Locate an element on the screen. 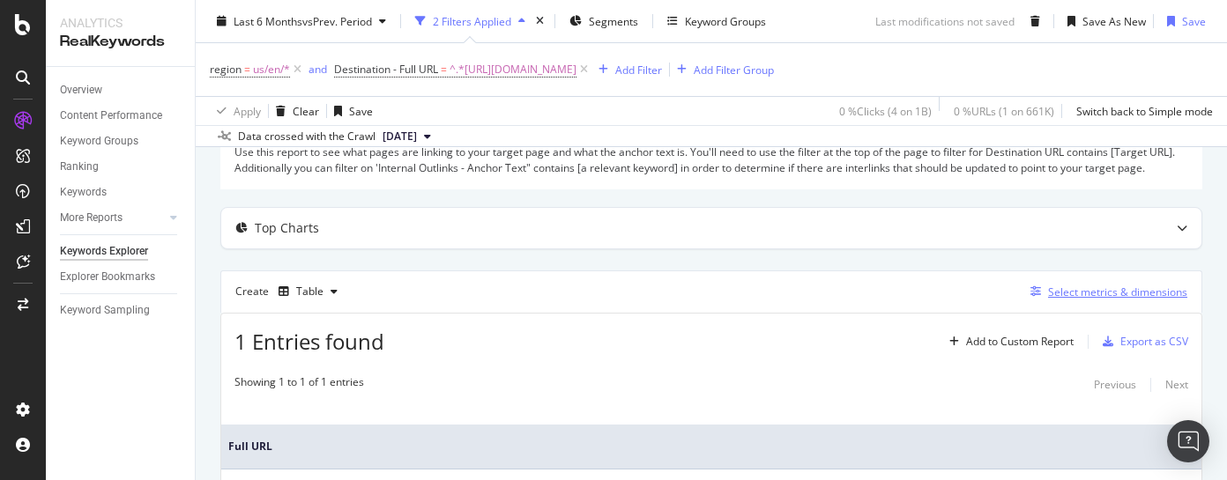 This screenshot has height=480, width=1227. button: Add Filter Group is located at coordinates (722, 70).